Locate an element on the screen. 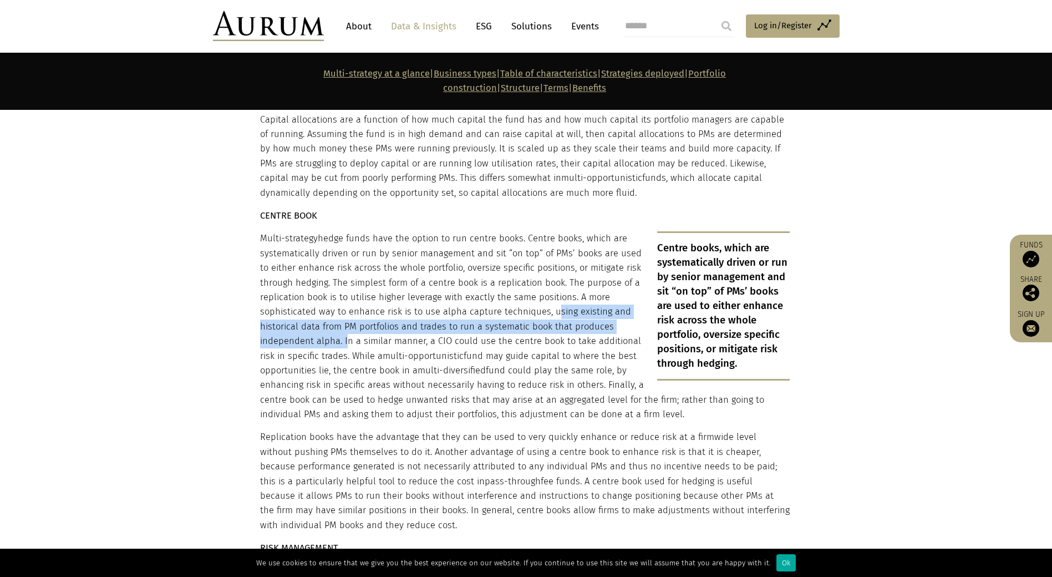 Image resolution: width=1052 pixels, height=577 pixels. a: Data & Insights is located at coordinates (424, 26).